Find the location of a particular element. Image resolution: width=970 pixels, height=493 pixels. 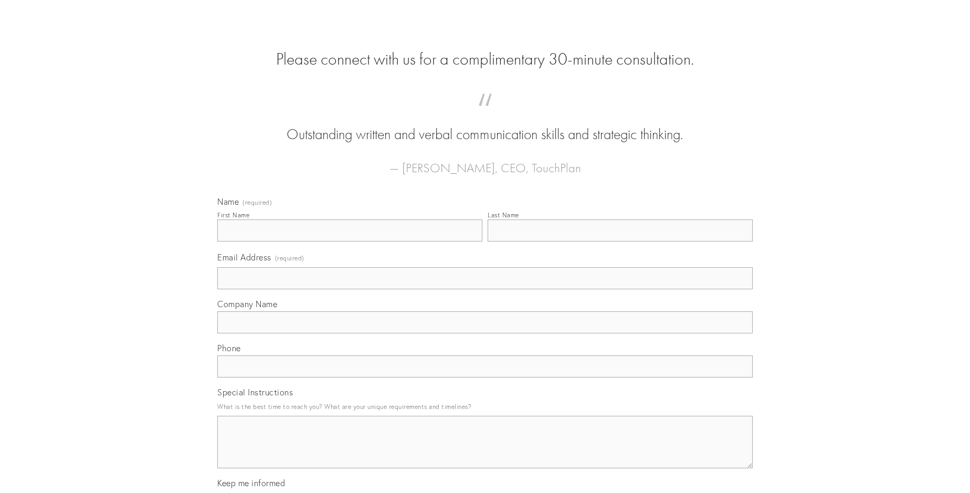

span: Name is located at coordinates (228, 202).